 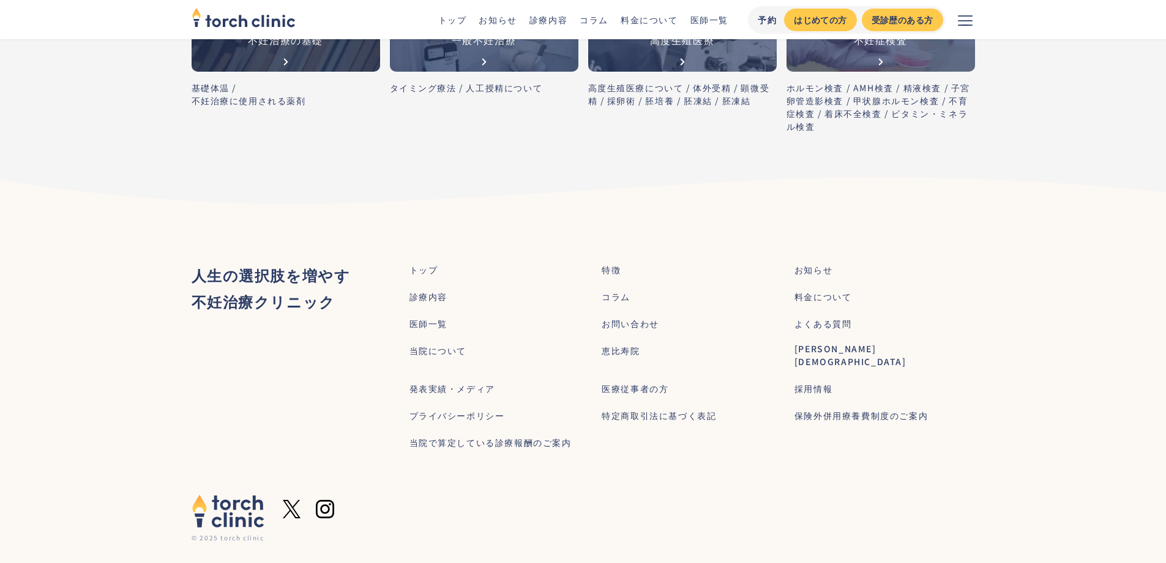 I want to click on a: 保険外併用療養費制度のご案内, so click(x=861, y=415).